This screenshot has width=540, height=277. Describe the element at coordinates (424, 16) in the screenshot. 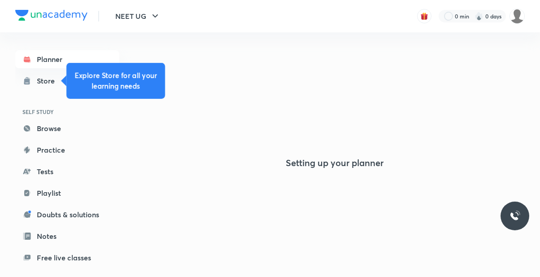

I see `button: avatar` at that location.